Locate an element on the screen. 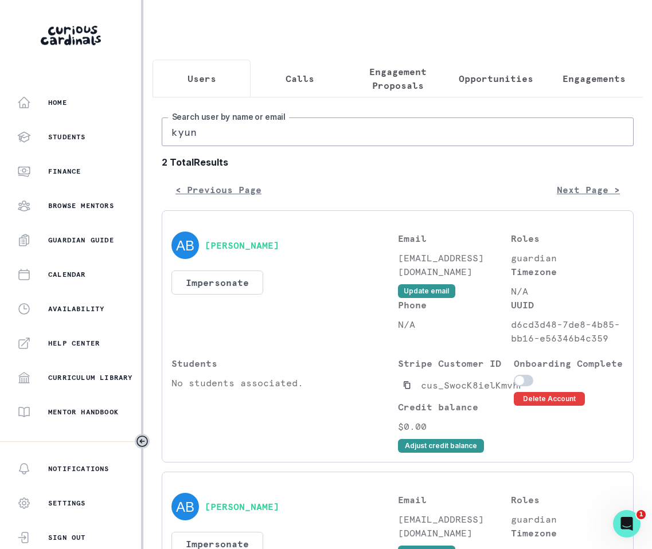 The height and width of the screenshot is (549, 652). button: Toggle sidebar is located at coordinates (142, 441).